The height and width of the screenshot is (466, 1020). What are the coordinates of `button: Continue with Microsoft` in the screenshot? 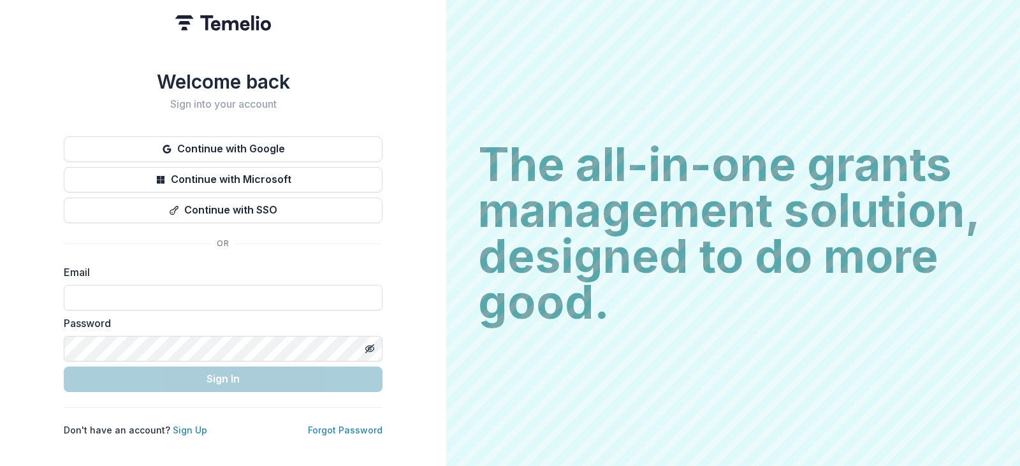 It's located at (223, 180).